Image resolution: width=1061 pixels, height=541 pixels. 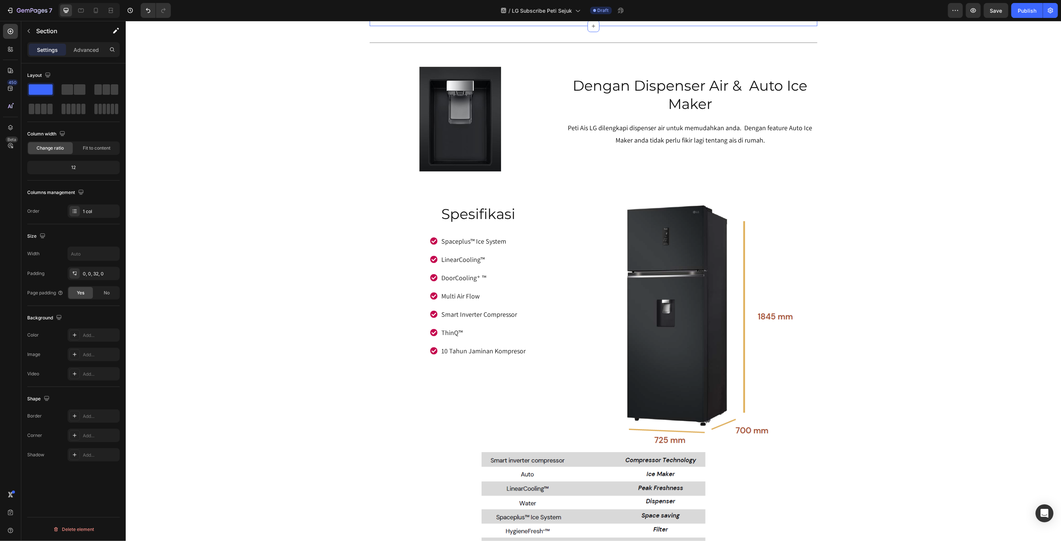 What do you see at coordinates (45, 293) in the screenshot?
I see `div: Page padding` at bounding box center [45, 293].